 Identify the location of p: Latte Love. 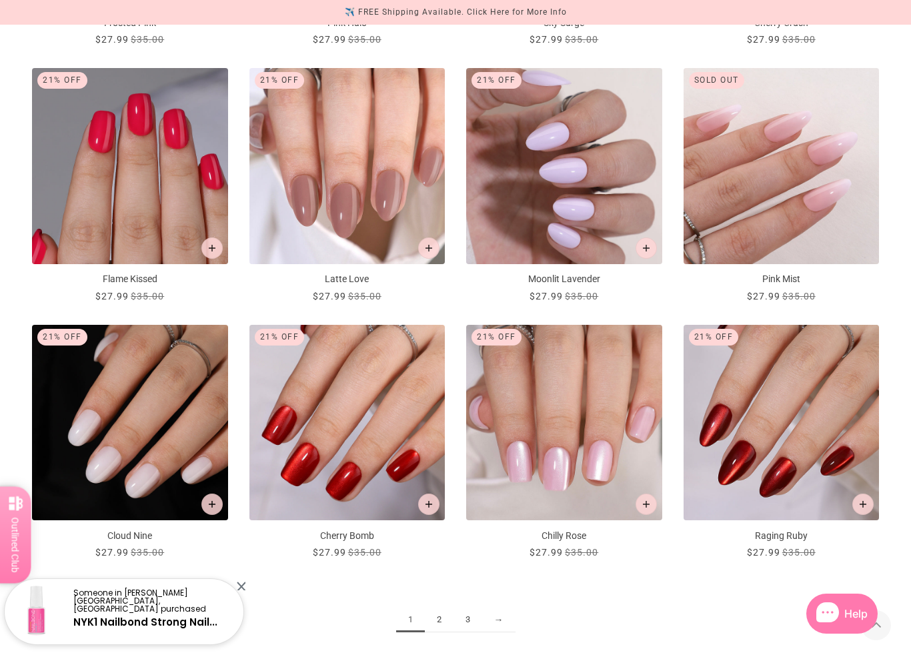
(347, 279).